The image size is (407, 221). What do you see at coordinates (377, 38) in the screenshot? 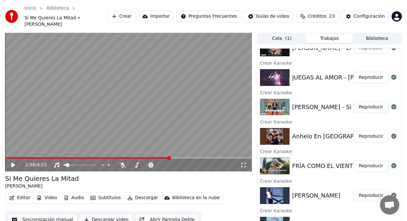
I see `button: Biblioteca` at bounding box center [377, 38].